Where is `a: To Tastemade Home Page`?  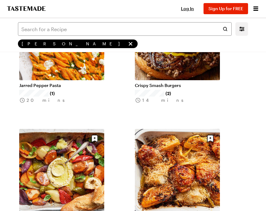 a: To Tastemade Home Page is located at coordinates (26, 9).